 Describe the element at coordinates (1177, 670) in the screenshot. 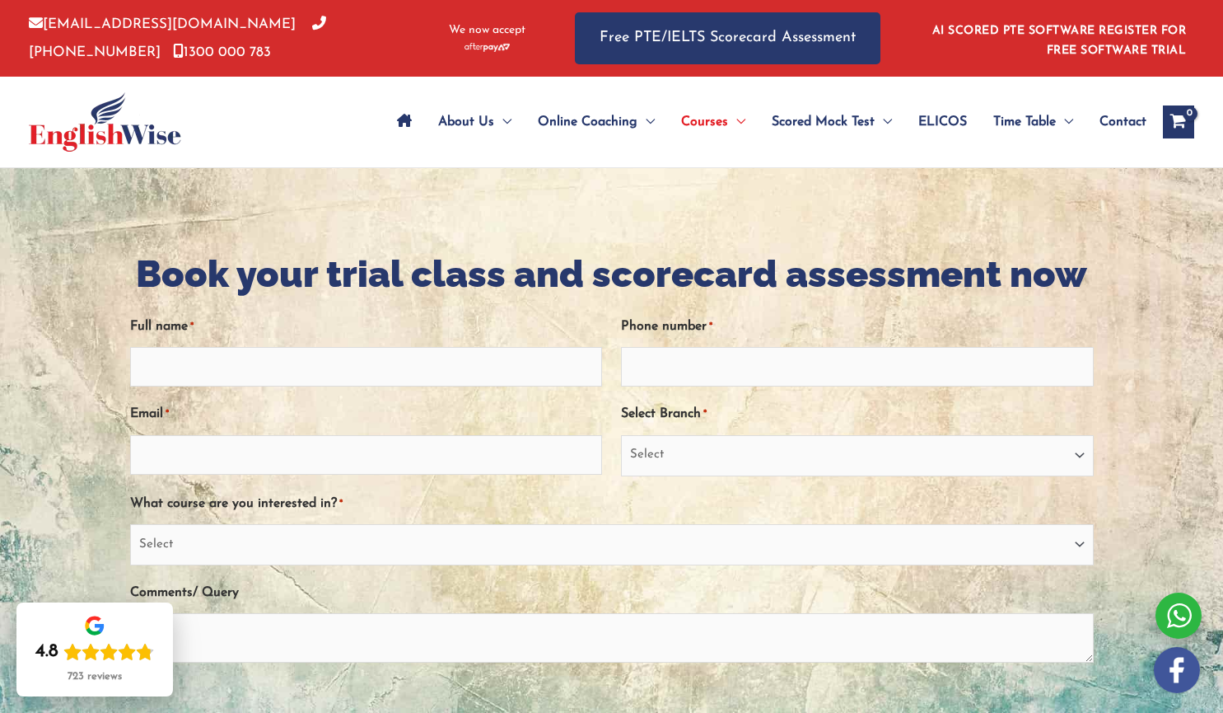

I see `img: white-facebook.png` at that location.